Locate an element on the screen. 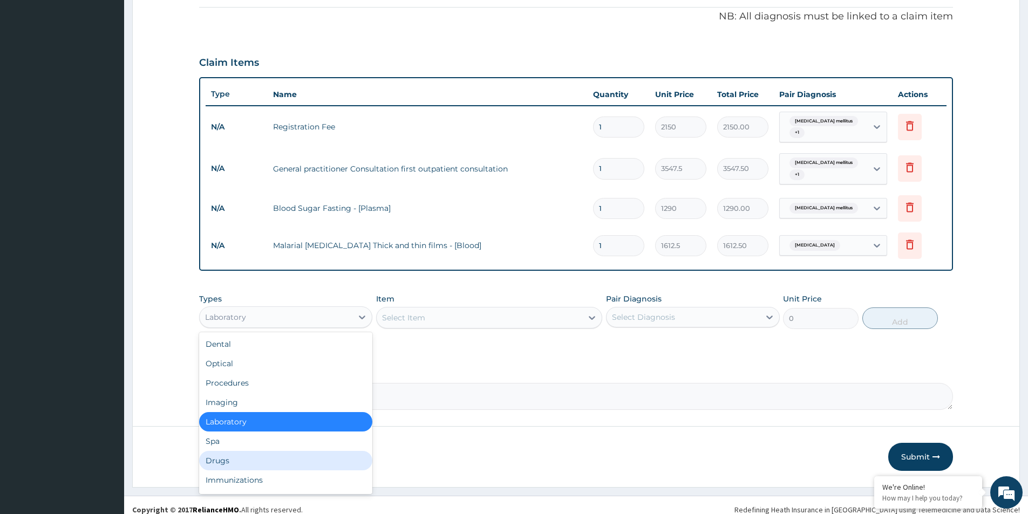 Image resolution: width=1028 pixels, height=514 pixels. p: NB: All diagnosis must be linked to a claim item is located at coordinates (576, 17).